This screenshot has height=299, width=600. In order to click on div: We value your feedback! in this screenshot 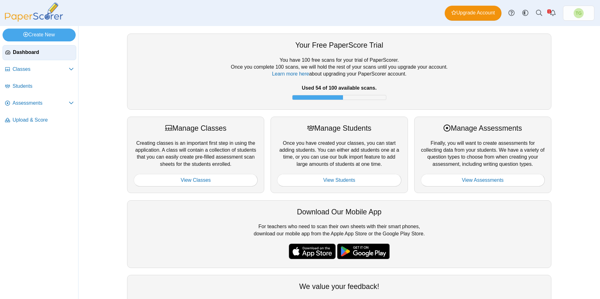, I will do `click(339, 287)`.